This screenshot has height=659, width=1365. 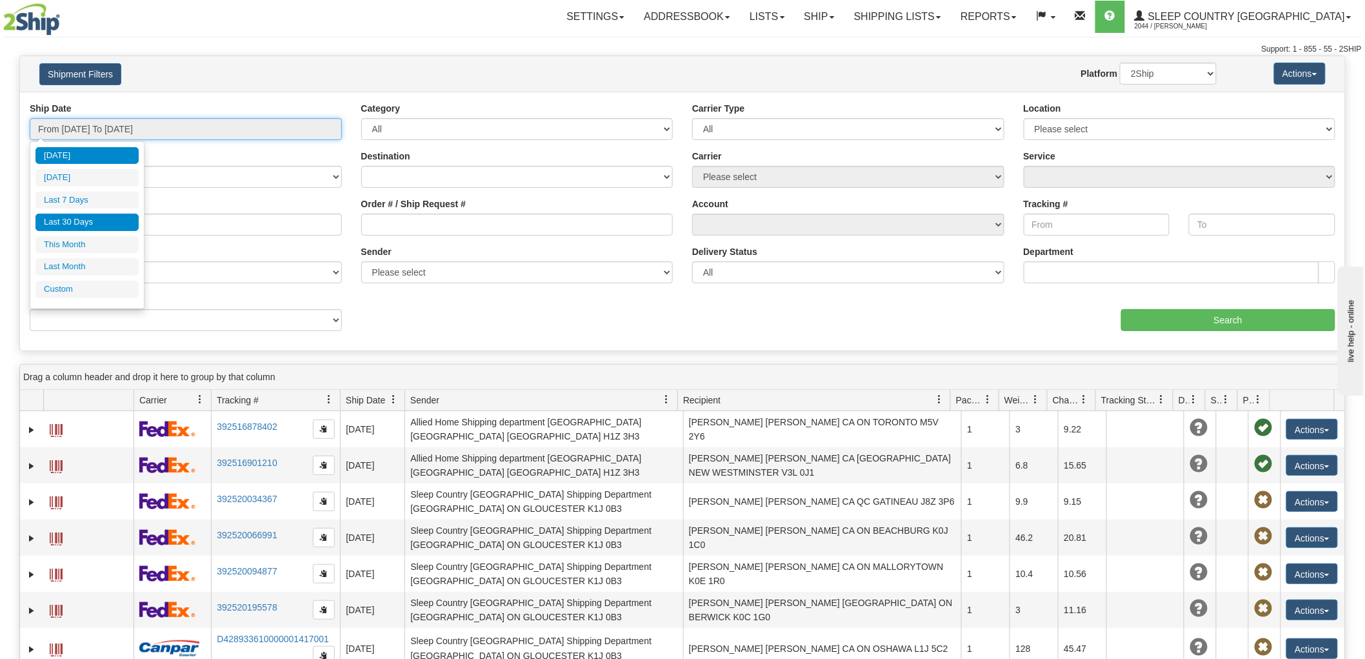 What do you see at coordinates (1228, 320) in the screenshot?
I see `input: Search` at bounding box center [1228, 320].